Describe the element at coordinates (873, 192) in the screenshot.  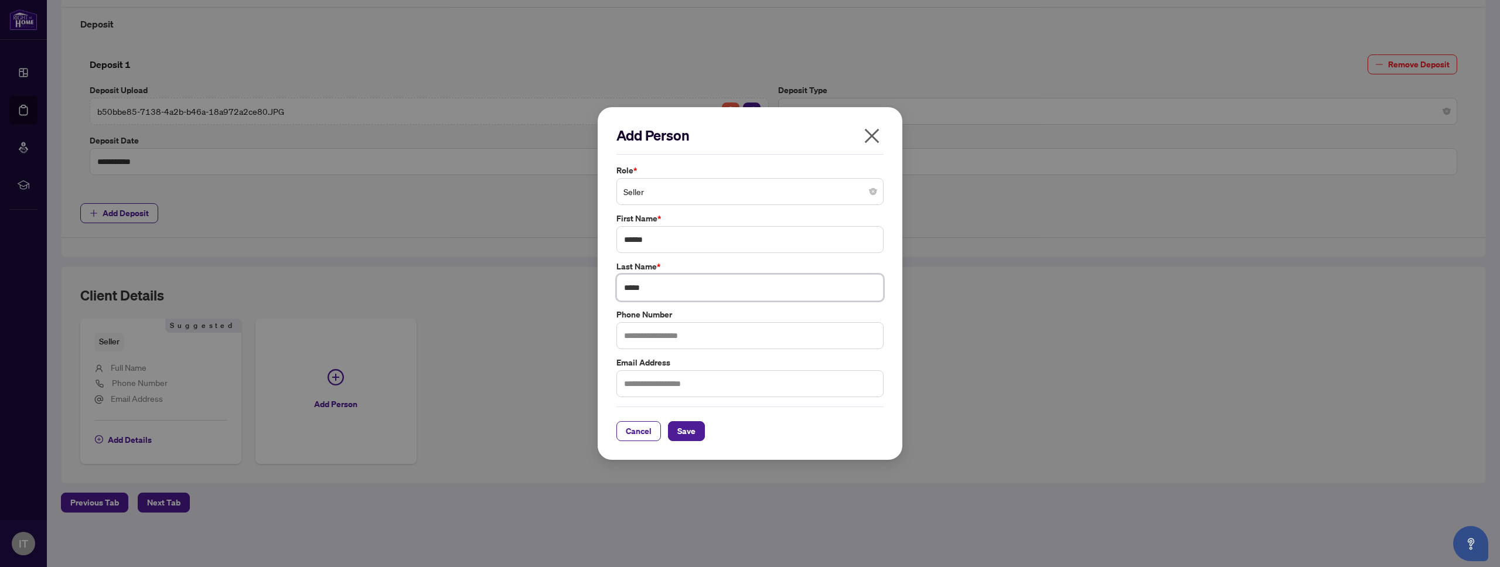
I see `span: close-circle` at that location.